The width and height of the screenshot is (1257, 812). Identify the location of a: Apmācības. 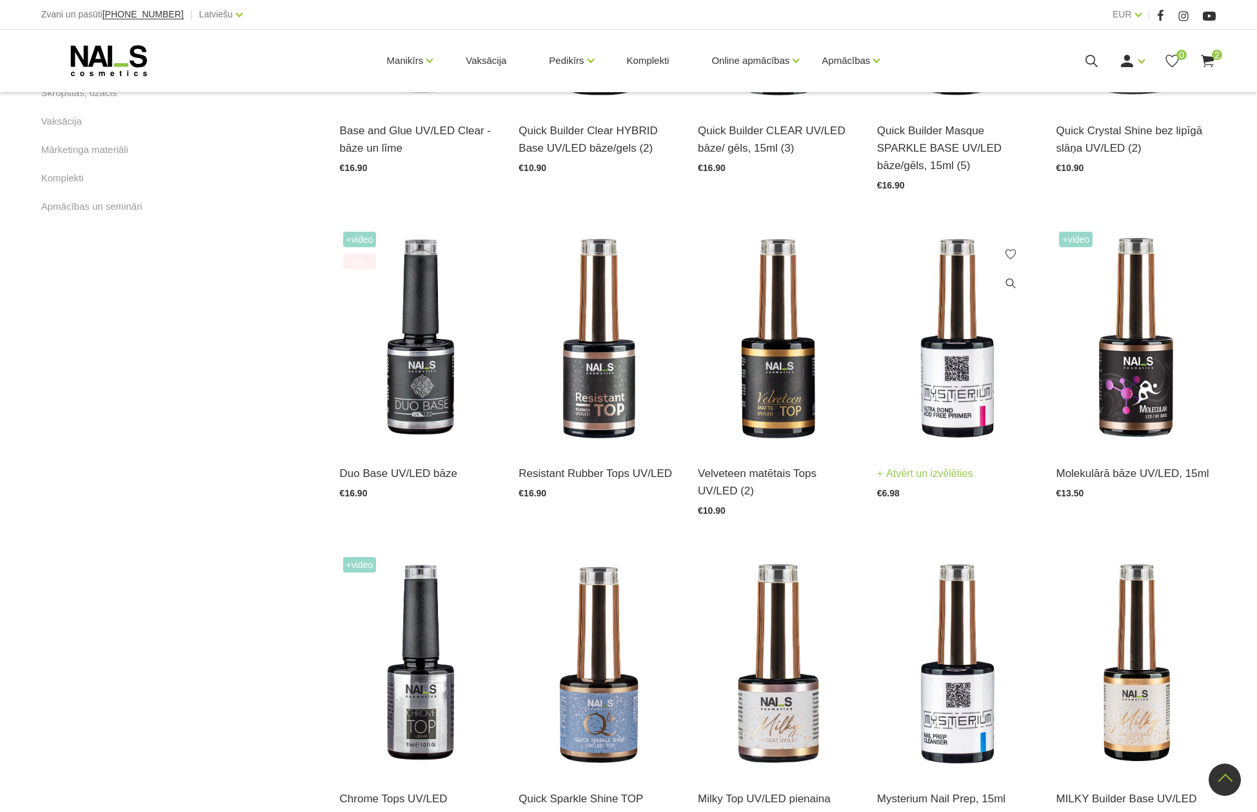
(846, 61).